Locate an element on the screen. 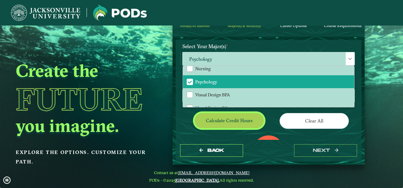 The height and width of the screenshot is (188, 403). button: next is located at coordinates (325, 150).